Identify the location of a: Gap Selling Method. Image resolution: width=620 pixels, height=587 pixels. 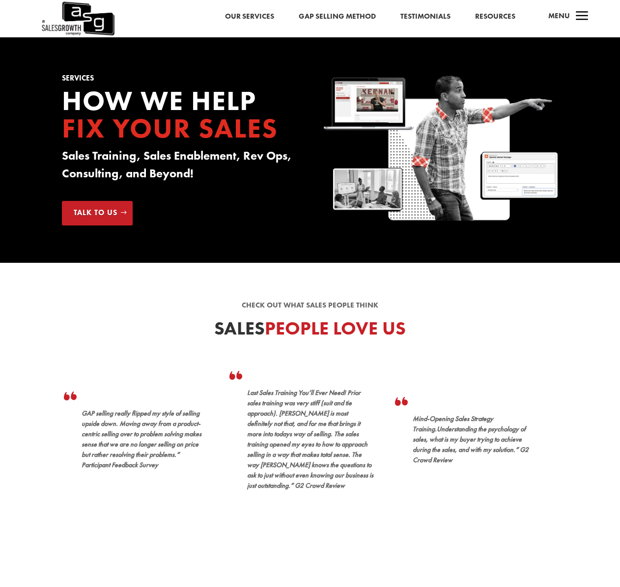
(337, 17).